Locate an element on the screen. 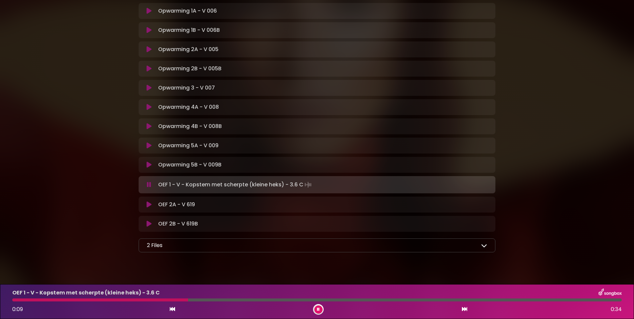 This screenshot has width=634, height=319. img: waveform4.gif is located at coordinates (308, 185).